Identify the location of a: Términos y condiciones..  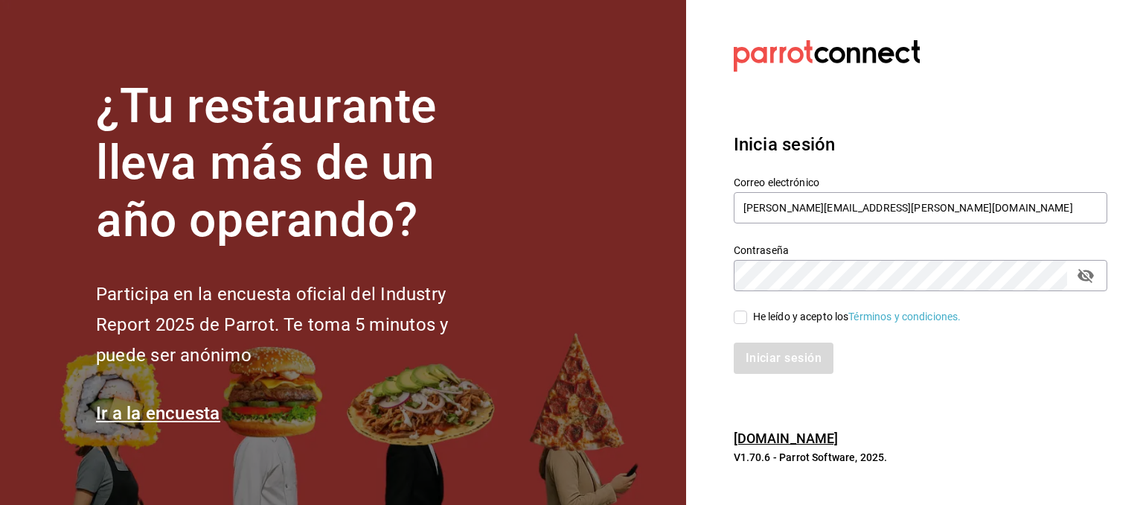
(904, 316).